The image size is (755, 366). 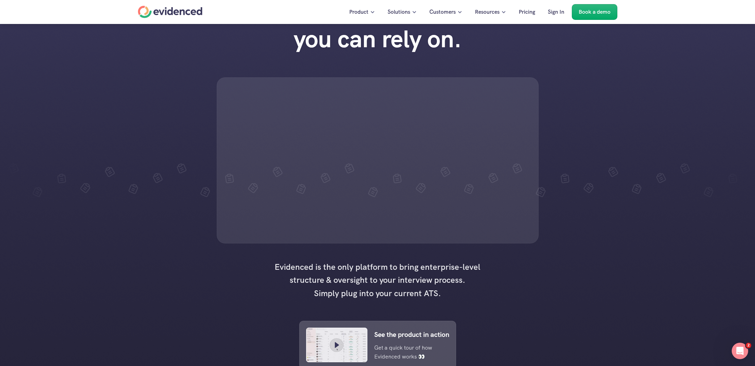 I want to click on a: Home, so click(x=170, y=12).